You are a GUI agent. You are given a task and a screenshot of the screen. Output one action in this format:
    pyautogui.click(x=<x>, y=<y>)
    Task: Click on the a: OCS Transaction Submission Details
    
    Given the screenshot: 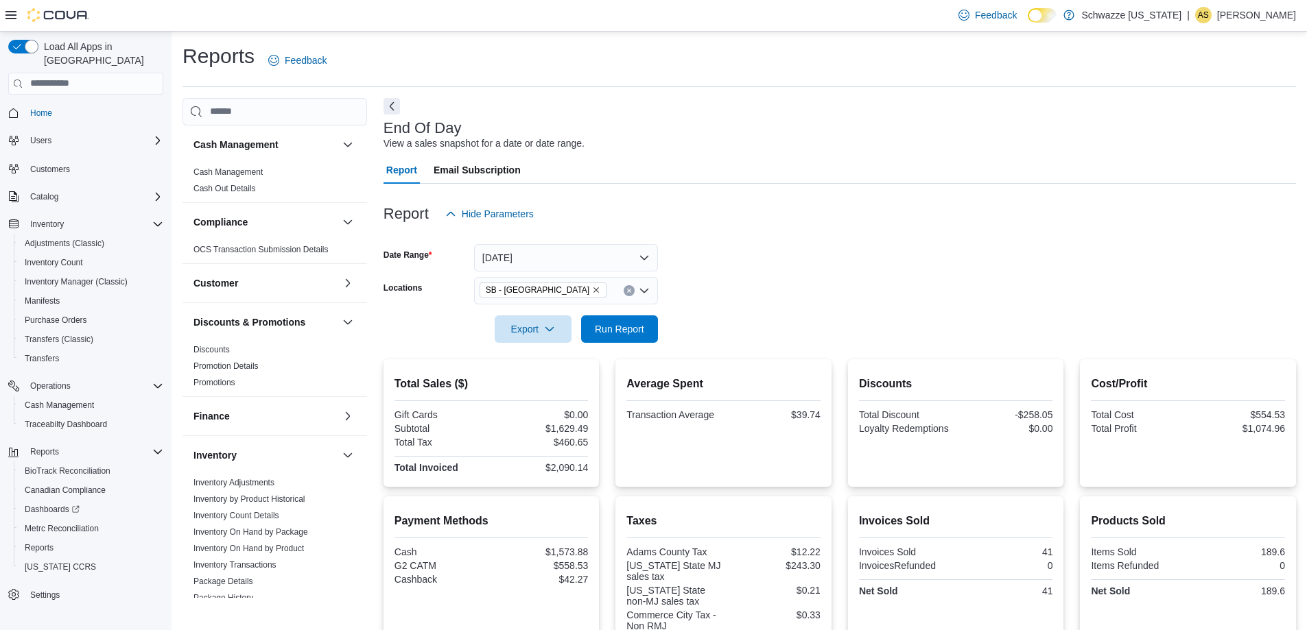 What is the action you would take?
    pyautogui.click(x=261, y=250)
    